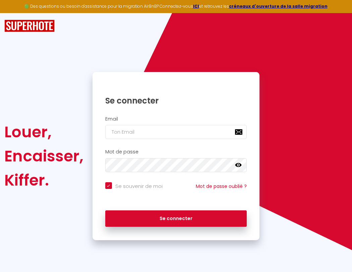 This screenshot has height=272, width=352. Describe the element at coordinates (176, 101) in the screenshot. I see `h1: Se connecter` at that location.